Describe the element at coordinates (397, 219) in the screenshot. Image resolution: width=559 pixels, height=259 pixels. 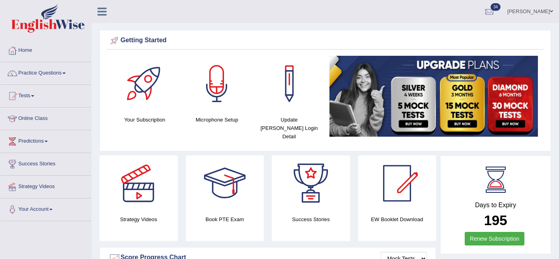
I see `h4: EW Booklet Download` at that location.